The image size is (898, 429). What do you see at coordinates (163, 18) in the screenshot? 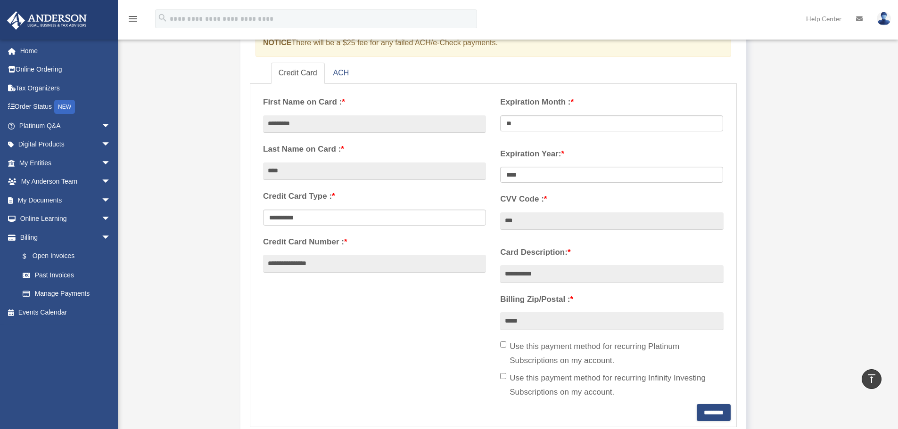
I see `i: search` at bounding box center [163, 18].